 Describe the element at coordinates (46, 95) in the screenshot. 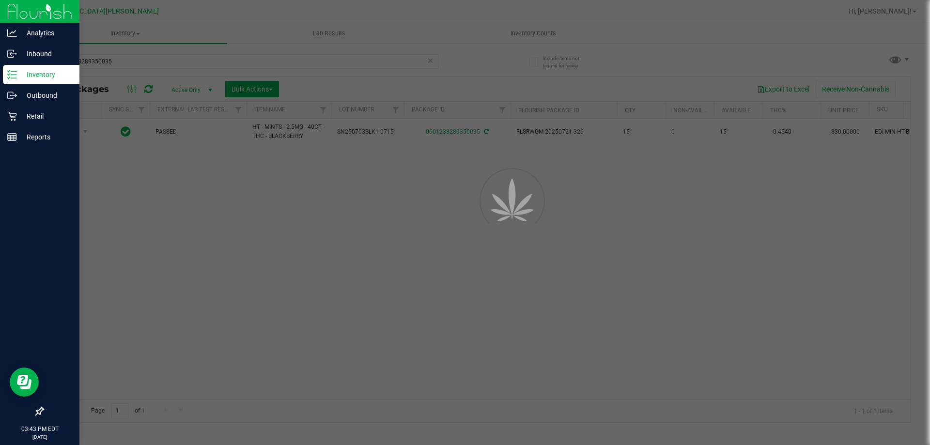

I see `p: Outbound` at that location.